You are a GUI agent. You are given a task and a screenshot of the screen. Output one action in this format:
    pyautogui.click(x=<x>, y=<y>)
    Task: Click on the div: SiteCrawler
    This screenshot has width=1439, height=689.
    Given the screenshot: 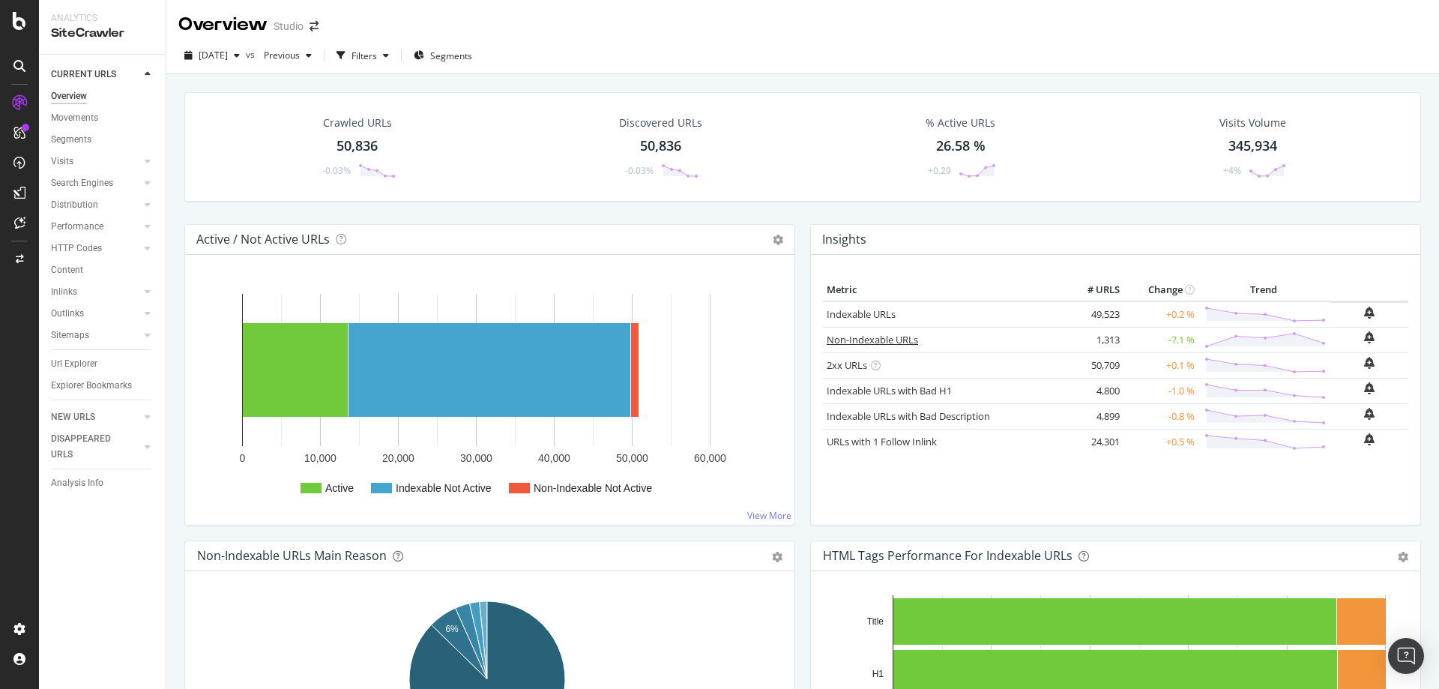 What is the action you would take?
    pyautogui.click(x=102, y=33)
    